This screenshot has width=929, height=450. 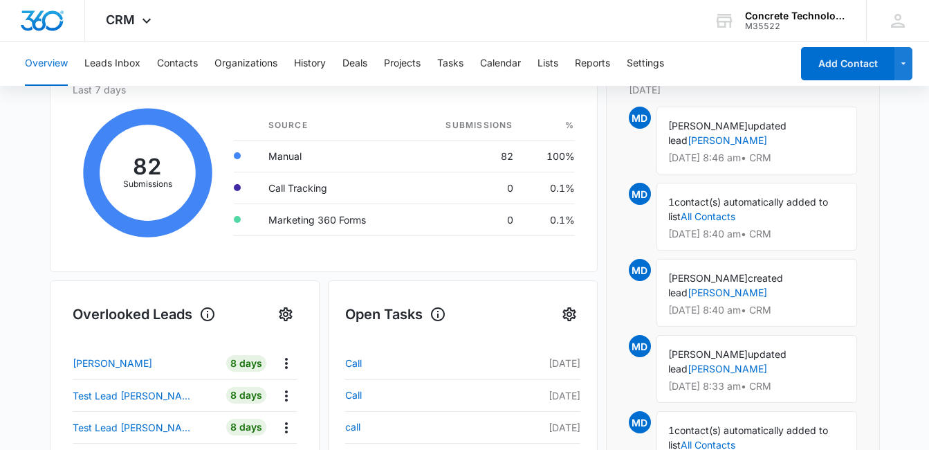 I want to click on button: Contacts, so click(x=177, y=64).